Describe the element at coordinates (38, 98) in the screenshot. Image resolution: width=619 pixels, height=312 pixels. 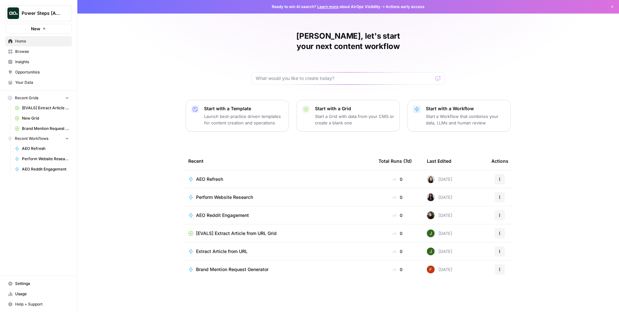
I see `button: Recent Grids` at that location.